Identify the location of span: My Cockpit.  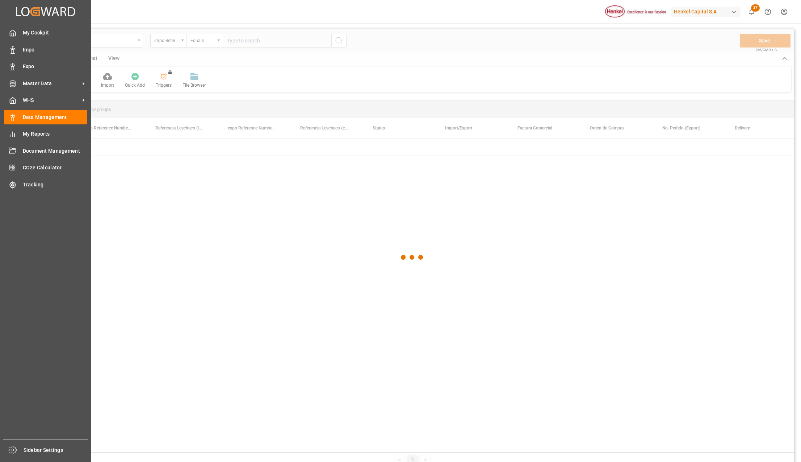
(55, 33).